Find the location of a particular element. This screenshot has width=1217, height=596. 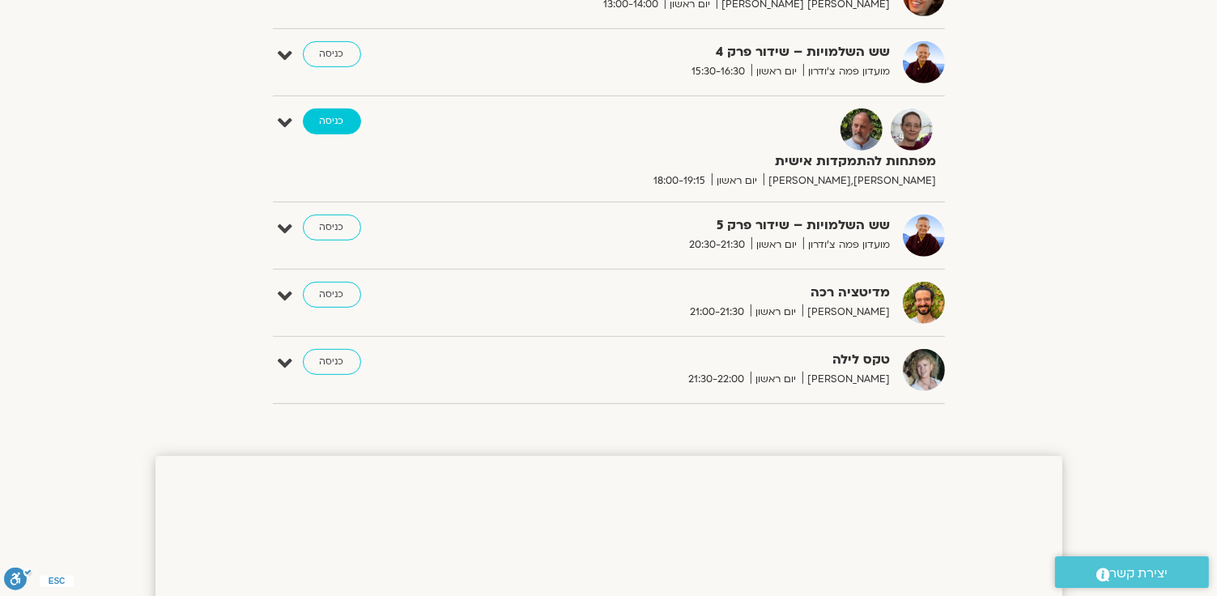

span: 21:00-21:30 is located at coordinates (718, 312).